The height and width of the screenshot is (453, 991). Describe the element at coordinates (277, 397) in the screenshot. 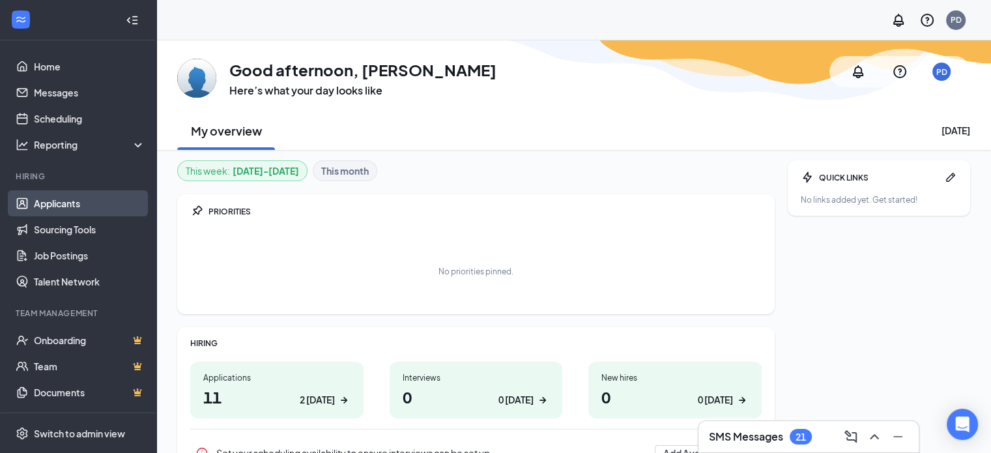

I see `h1: 11` at that location.